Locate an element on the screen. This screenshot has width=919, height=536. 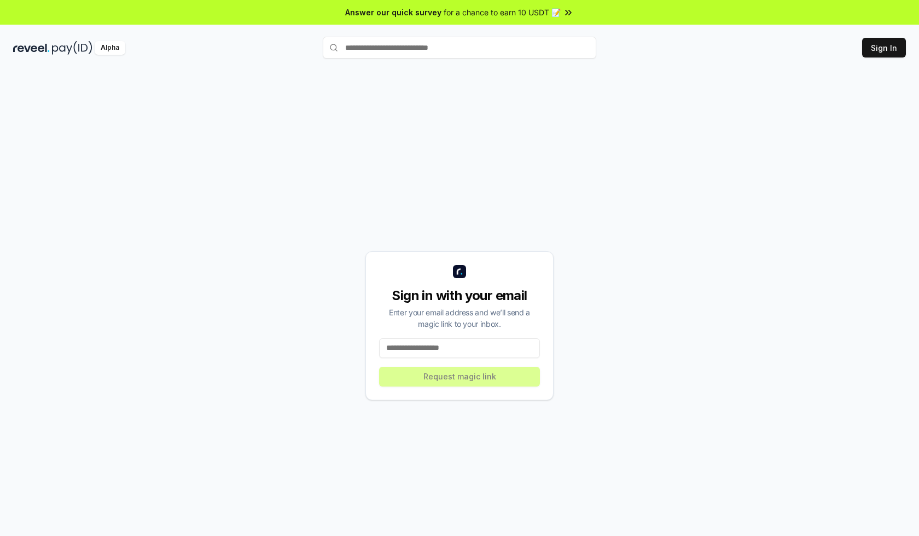
span: Answer our quick survey is located at coordinates (393, 12).